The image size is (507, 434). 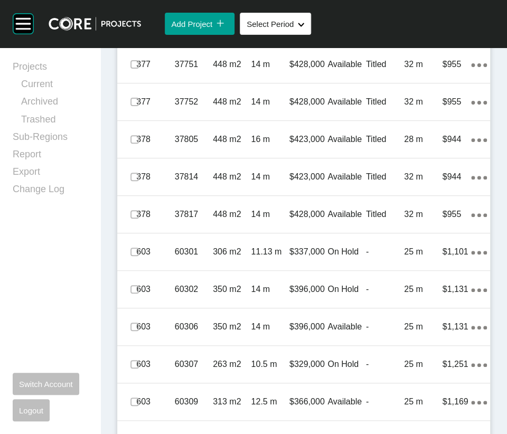 I want to click on p: 60301, so click(x=194, y=252).